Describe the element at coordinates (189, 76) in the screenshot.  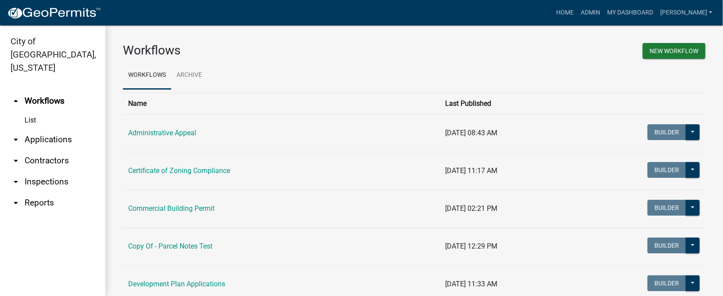
I see `a: Archive` at that location.